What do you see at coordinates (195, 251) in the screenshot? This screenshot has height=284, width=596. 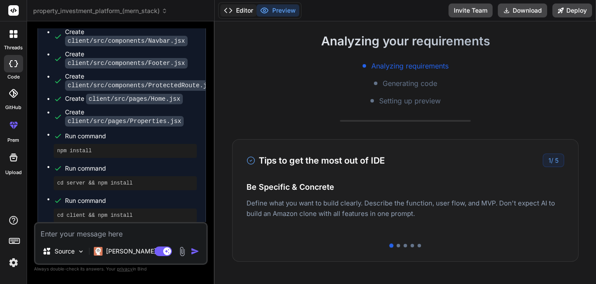 I see `img: icon` at bounding box center [195, 251].